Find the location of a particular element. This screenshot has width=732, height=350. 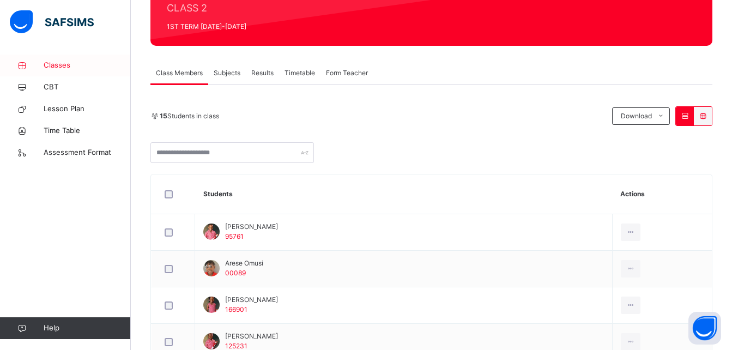

span: CBT is located at coordinates (87, 87).